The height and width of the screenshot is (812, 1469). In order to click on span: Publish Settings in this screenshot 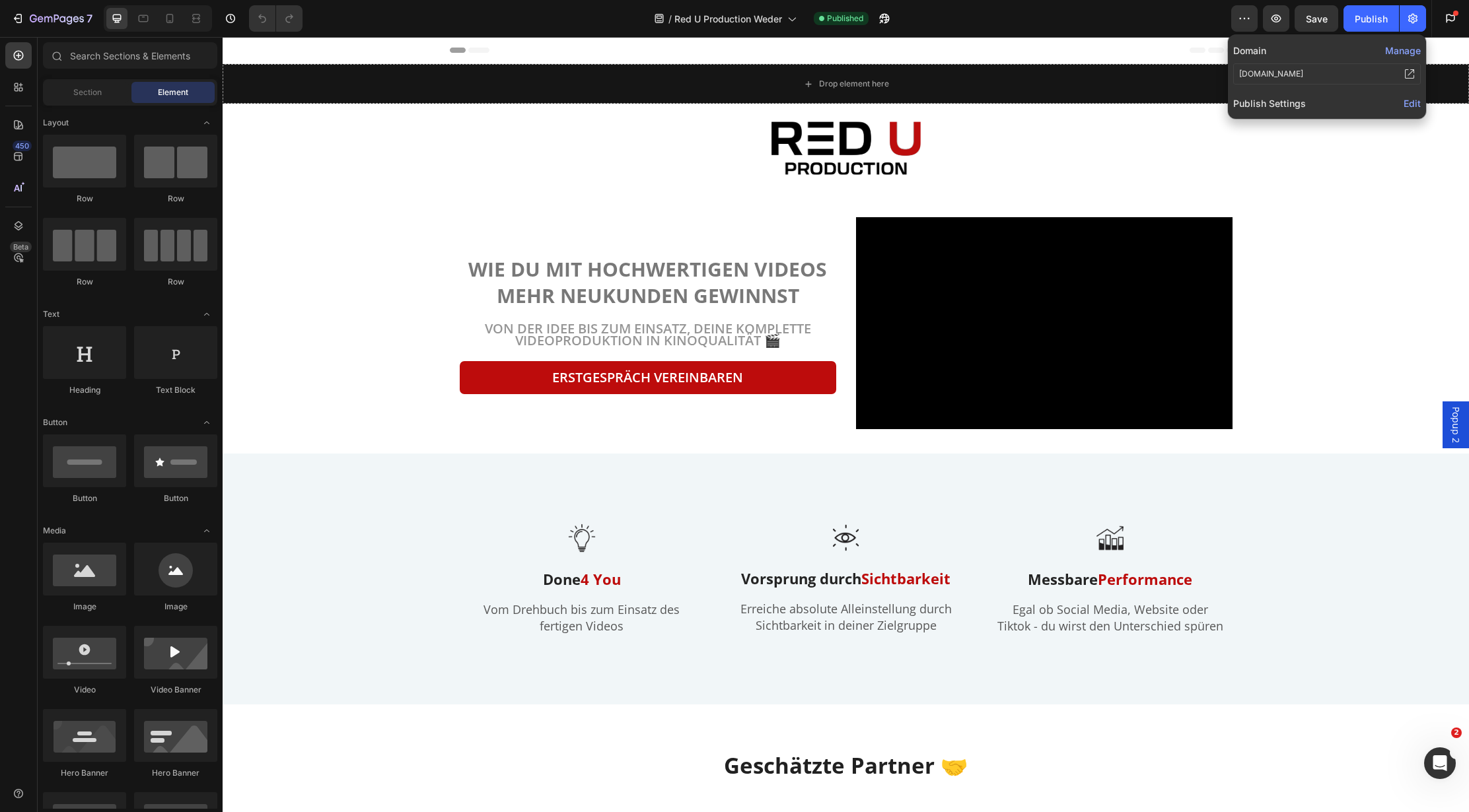, I will do `click(1269, 103)`.